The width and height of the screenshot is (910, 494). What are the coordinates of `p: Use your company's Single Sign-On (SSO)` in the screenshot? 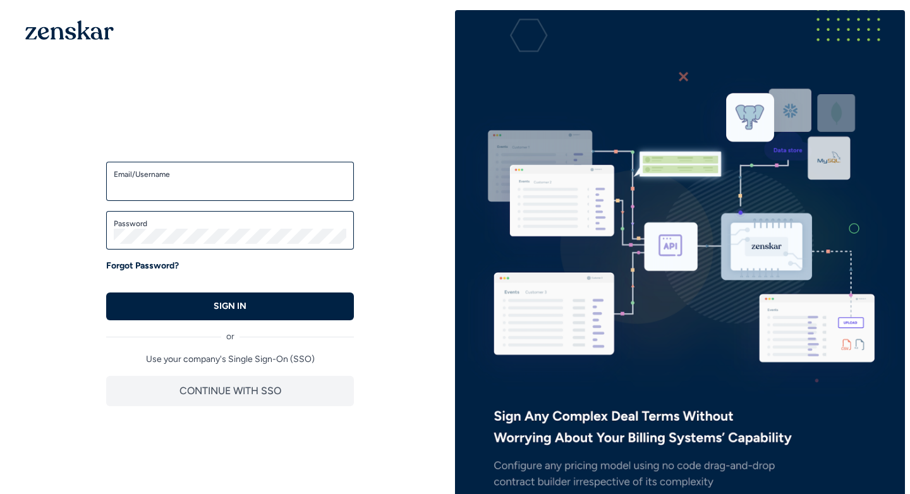 It's located at (230, 360).